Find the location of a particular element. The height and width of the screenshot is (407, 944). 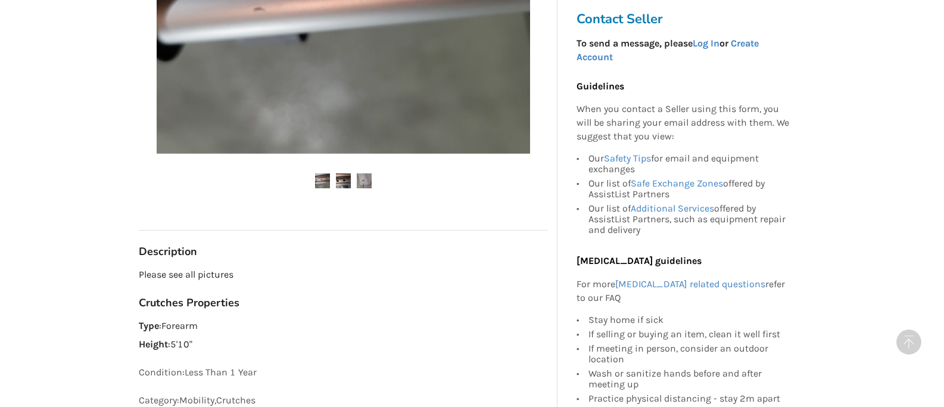

strong: Height is located at coordinates (153, 344).